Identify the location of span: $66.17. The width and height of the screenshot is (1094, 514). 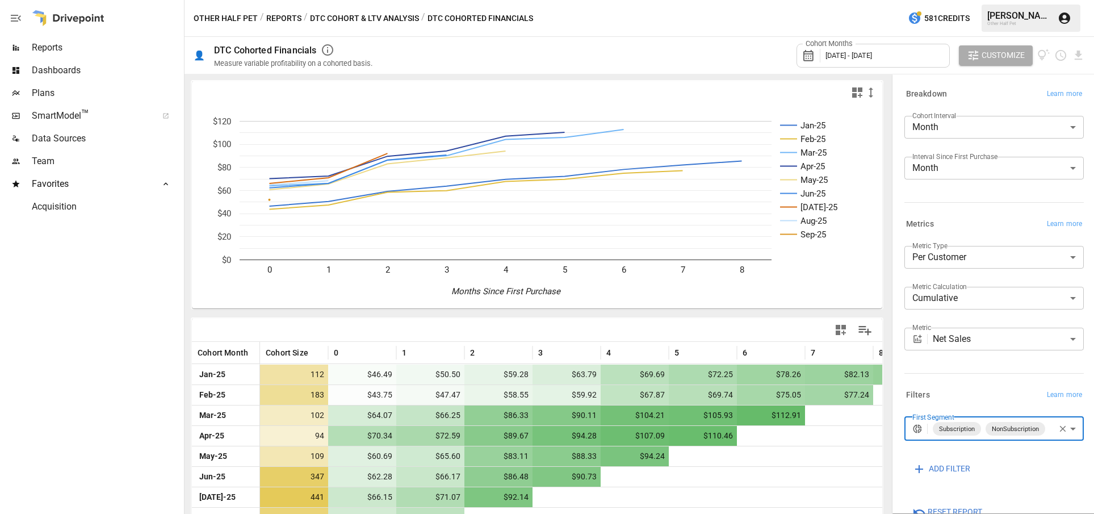
(432, 476).